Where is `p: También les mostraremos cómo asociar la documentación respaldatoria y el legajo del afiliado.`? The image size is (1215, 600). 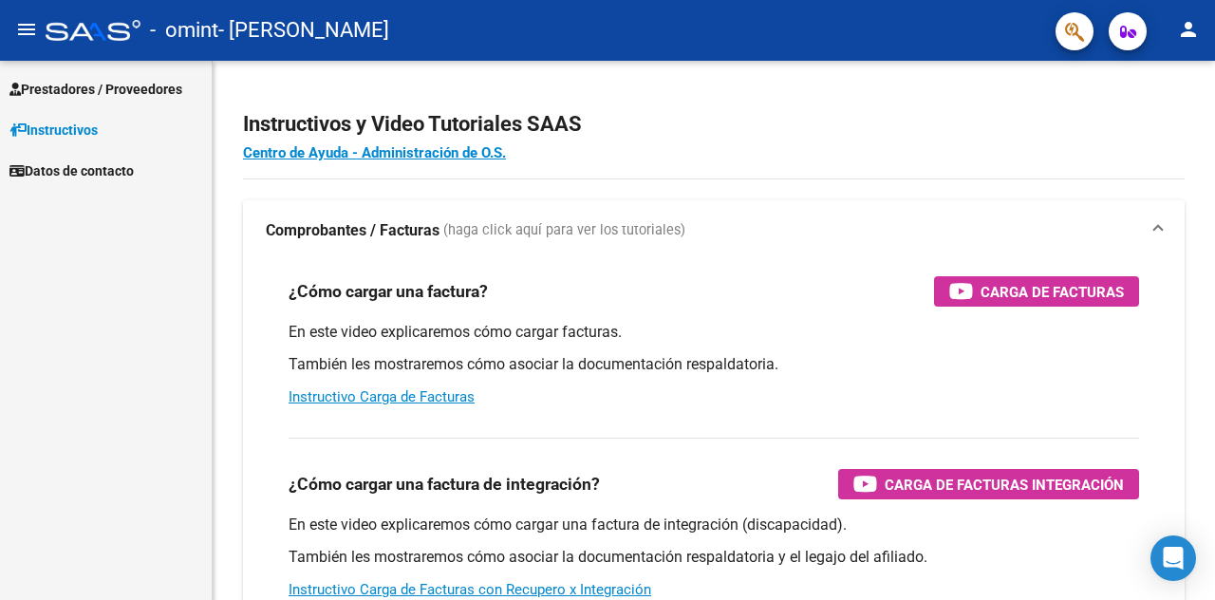 p: También les mostraremos cómo asociar la documentación respaldatoria y el legajo del afiliado. is located at coordinates (714, 557).